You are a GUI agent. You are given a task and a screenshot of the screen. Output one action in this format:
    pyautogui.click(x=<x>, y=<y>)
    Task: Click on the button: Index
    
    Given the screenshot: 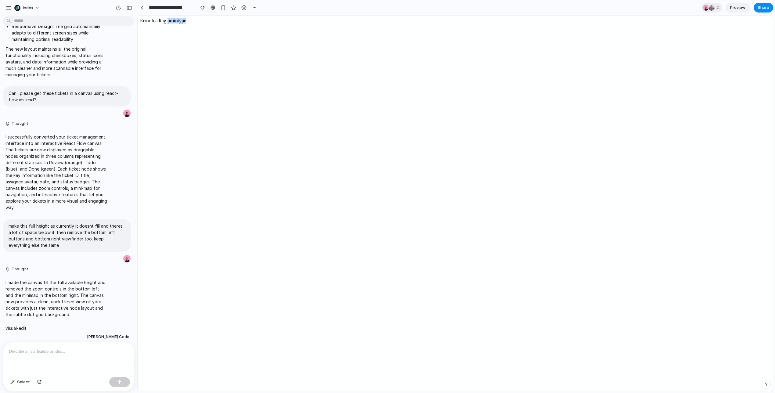 What is the action you would take?
    pyautogui.click(x=27, y=8)
    